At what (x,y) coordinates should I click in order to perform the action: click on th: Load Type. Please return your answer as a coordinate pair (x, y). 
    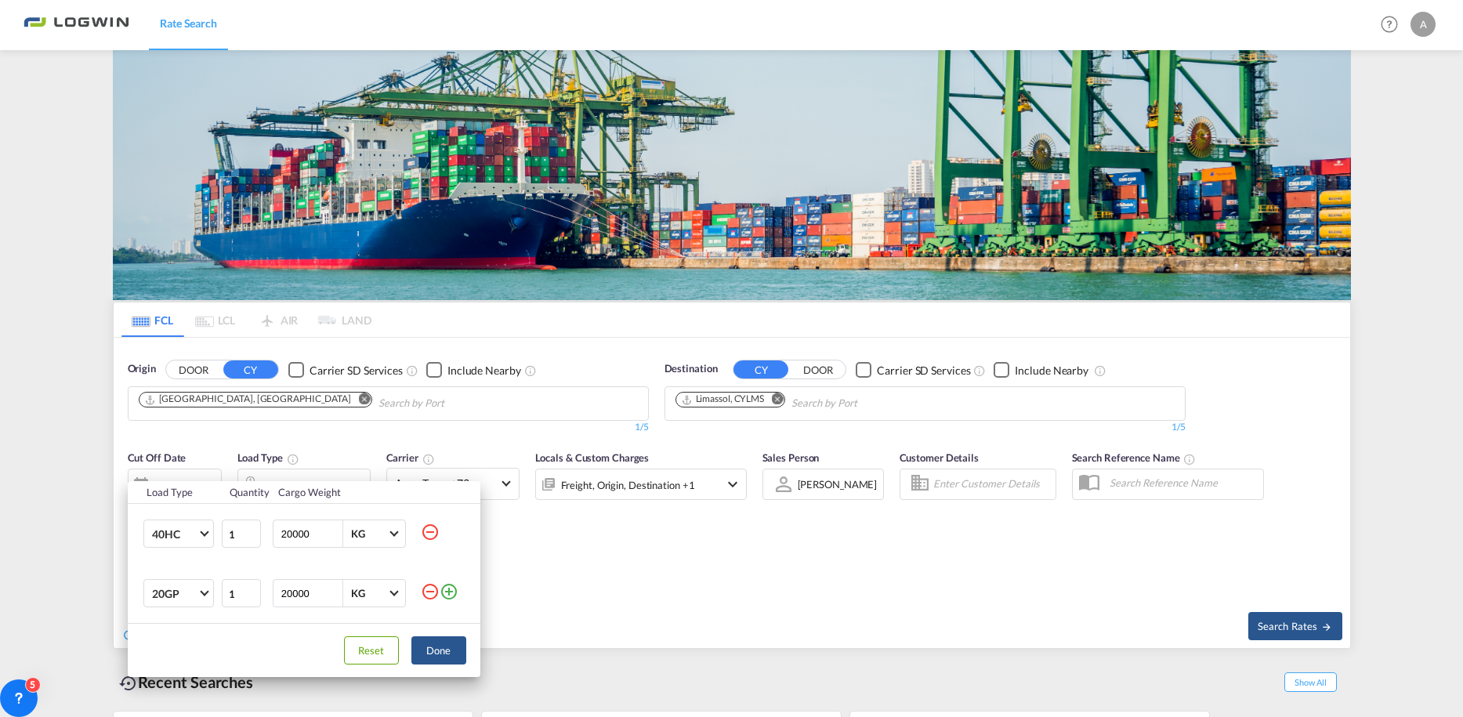
    Looking at the image, I should click on (174, 492).